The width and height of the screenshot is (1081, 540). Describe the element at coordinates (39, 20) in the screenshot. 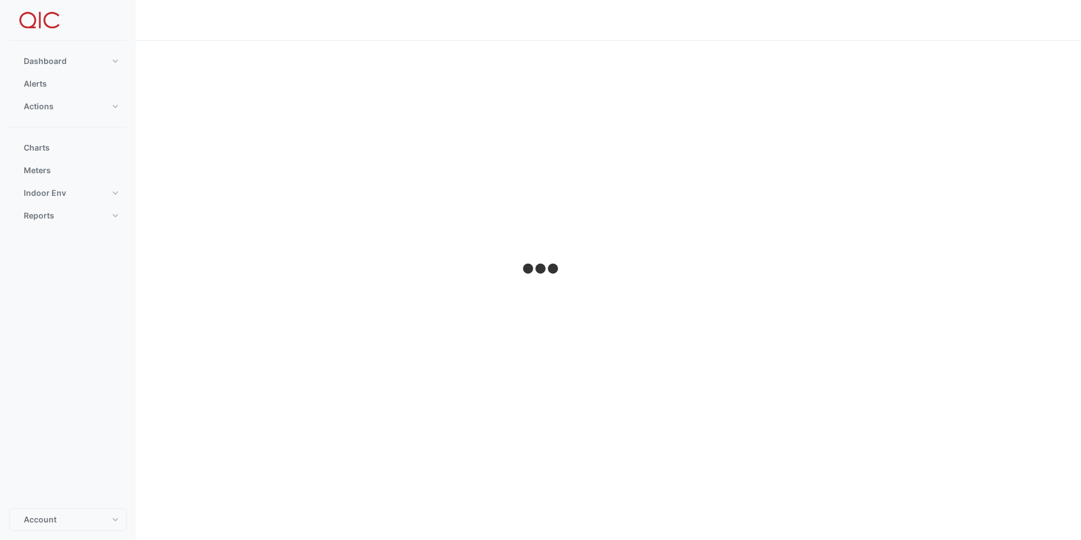

I see `img: Company Logo` at that location.